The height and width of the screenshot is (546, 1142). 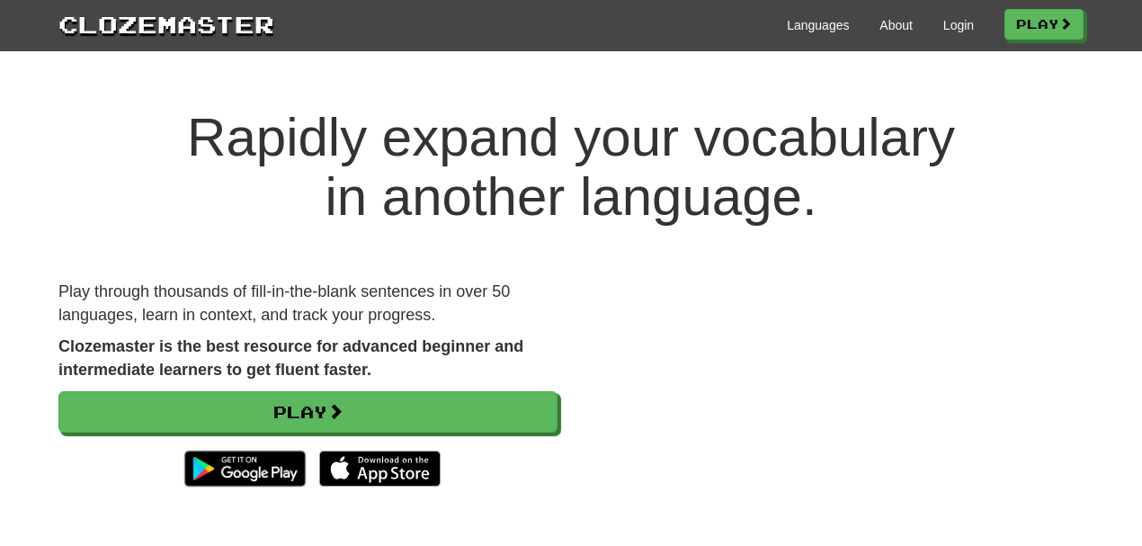 What do you see at coordinates (818, 25) in the screenshot?
I see `a: Languages` at bounding box center [818, 25].